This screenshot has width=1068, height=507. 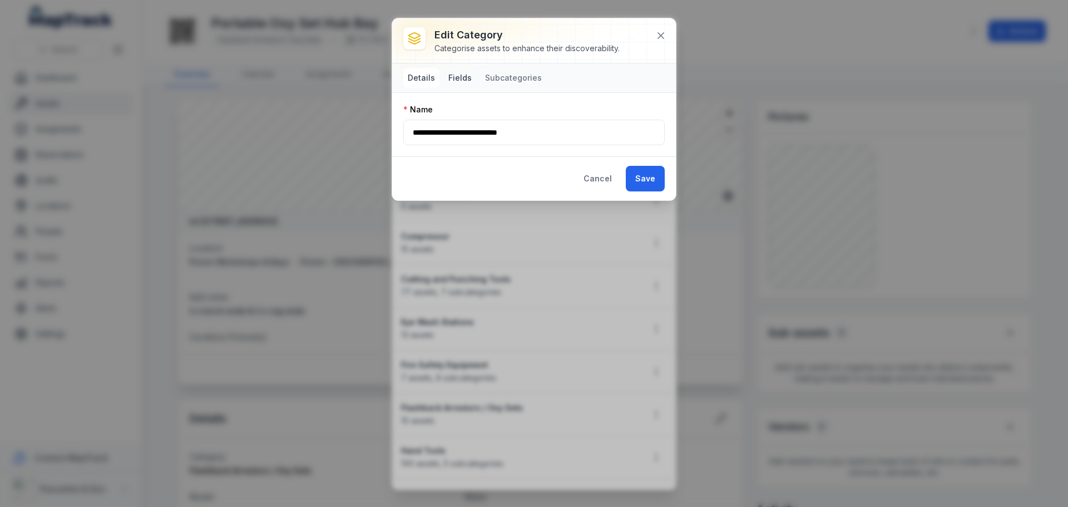 What do you see at coordinates (527, 35) in the screenshot?
I see `h3: Edit category` at bounding box center [527, 35].